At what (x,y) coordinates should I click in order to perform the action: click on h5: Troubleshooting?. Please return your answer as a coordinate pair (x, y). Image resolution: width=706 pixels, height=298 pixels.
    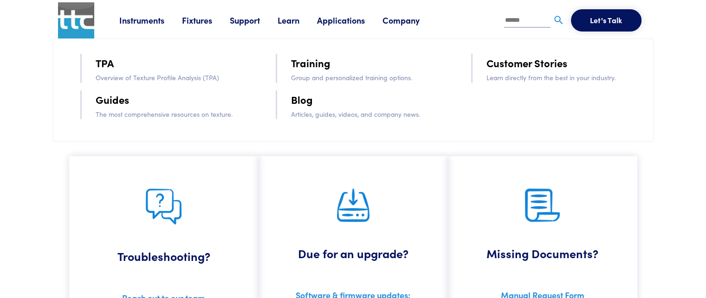
    Looking at the image, I should click on (164, 256).